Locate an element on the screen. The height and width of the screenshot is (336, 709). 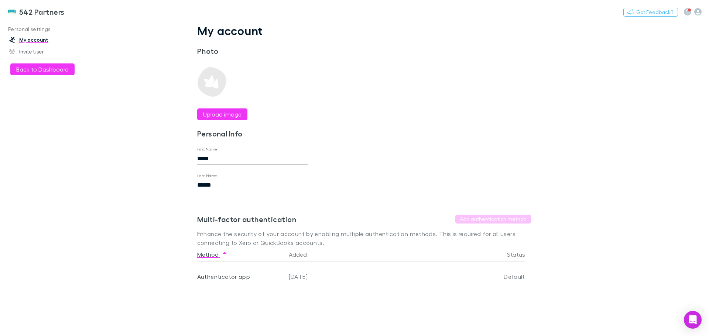
button: Add authentication method is located at coordinates (493, 219).